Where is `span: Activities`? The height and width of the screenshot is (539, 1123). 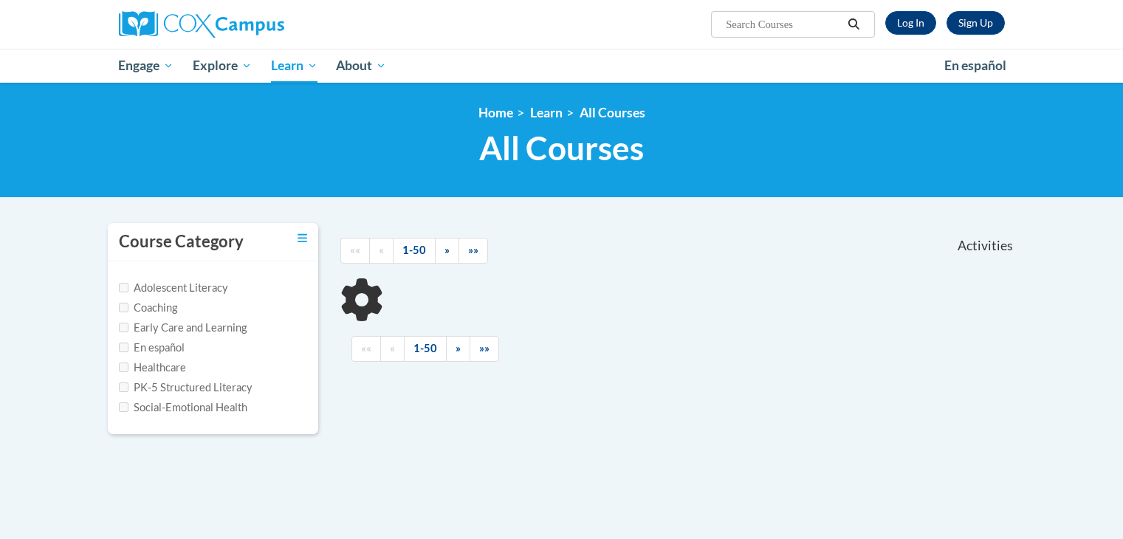 span: Activities is located at coordinates (985, 246).